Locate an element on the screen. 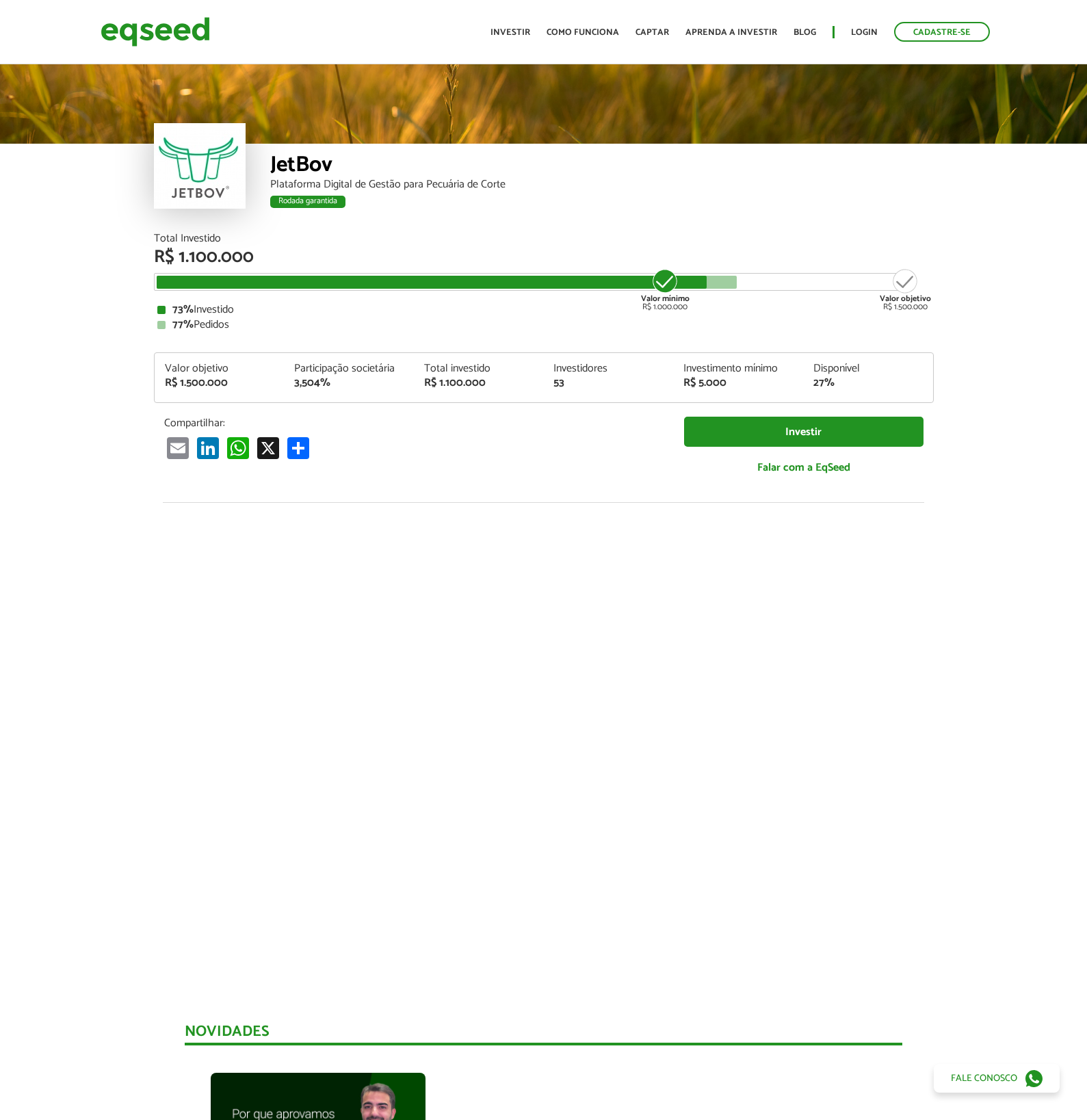 This screenshot has height=1120, width=1087. a: Cadastre-se is located at coordinates (942, 32).